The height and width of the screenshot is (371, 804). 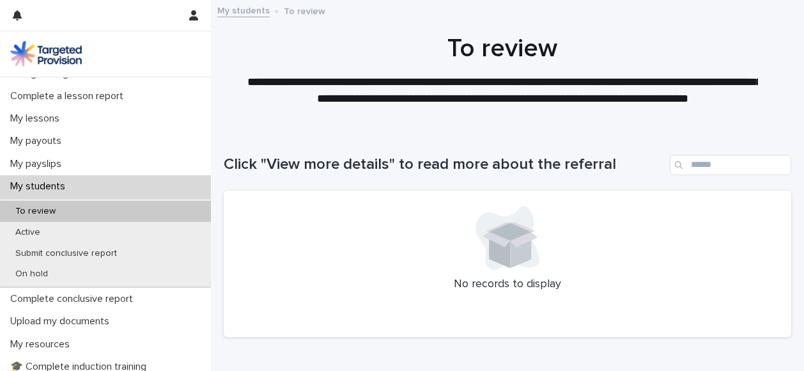 I want to click on img: M5nRWzHhSzIhMunXDL62, so click(x=46, y=54).